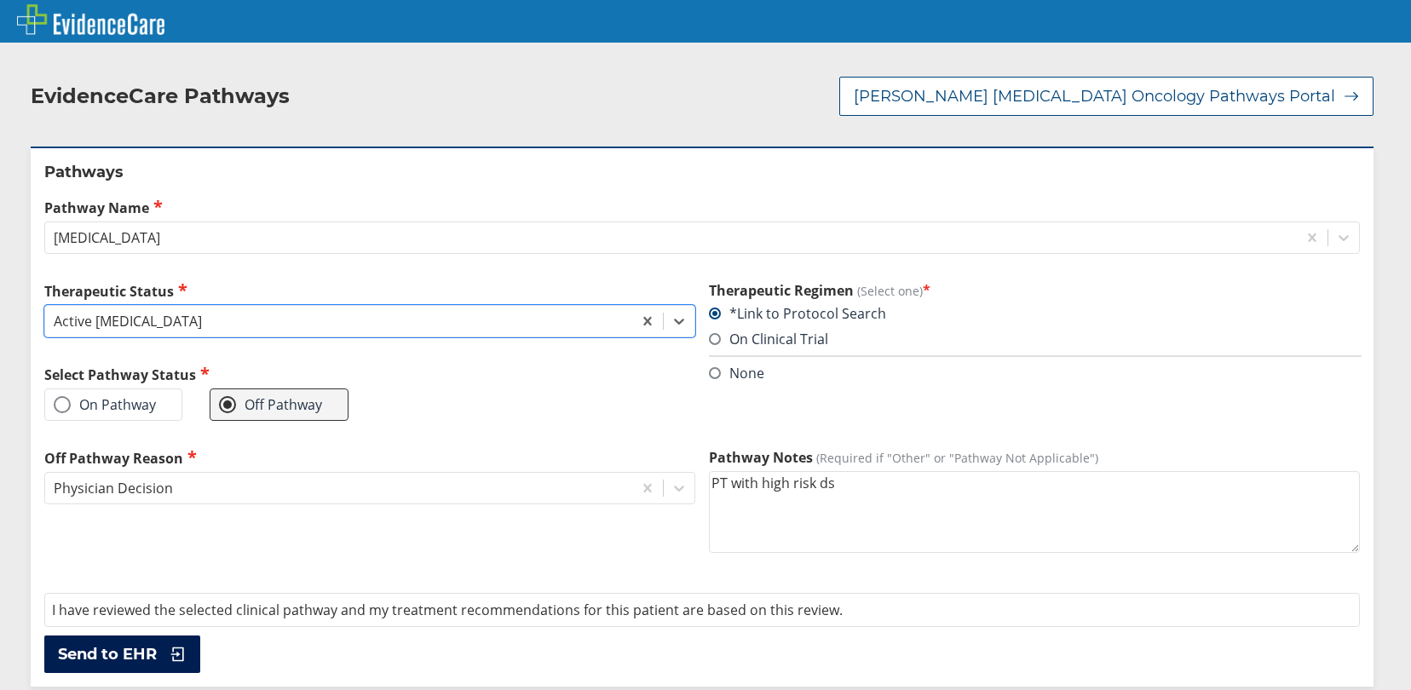 The width and height of the screenshot is (1411, 690). What do you see at coordinates (107, 654) in the screenshot?
I see `span: Send to EHR` at bounding box center [107, 654].